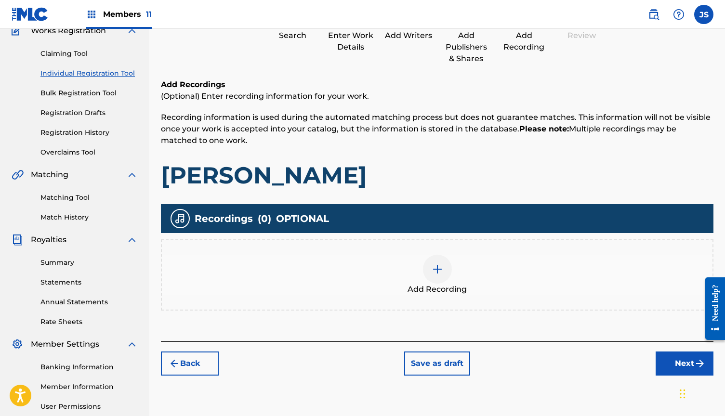 Image resolution: width=725 pixels, height=416 pixels. Describe the element at coordinates (467, 47) in the screenshot. I see `div: Add Publishers & Shares` at that location.